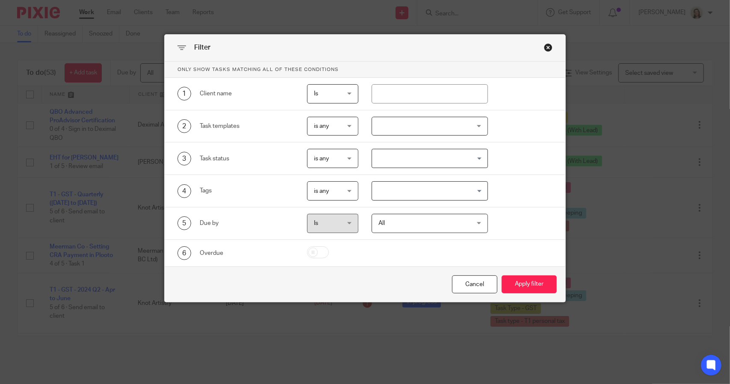  What do you see at coordinates (246, 191) in the screenshot?
I see `div: Tags` at bounding box center [246, 191].